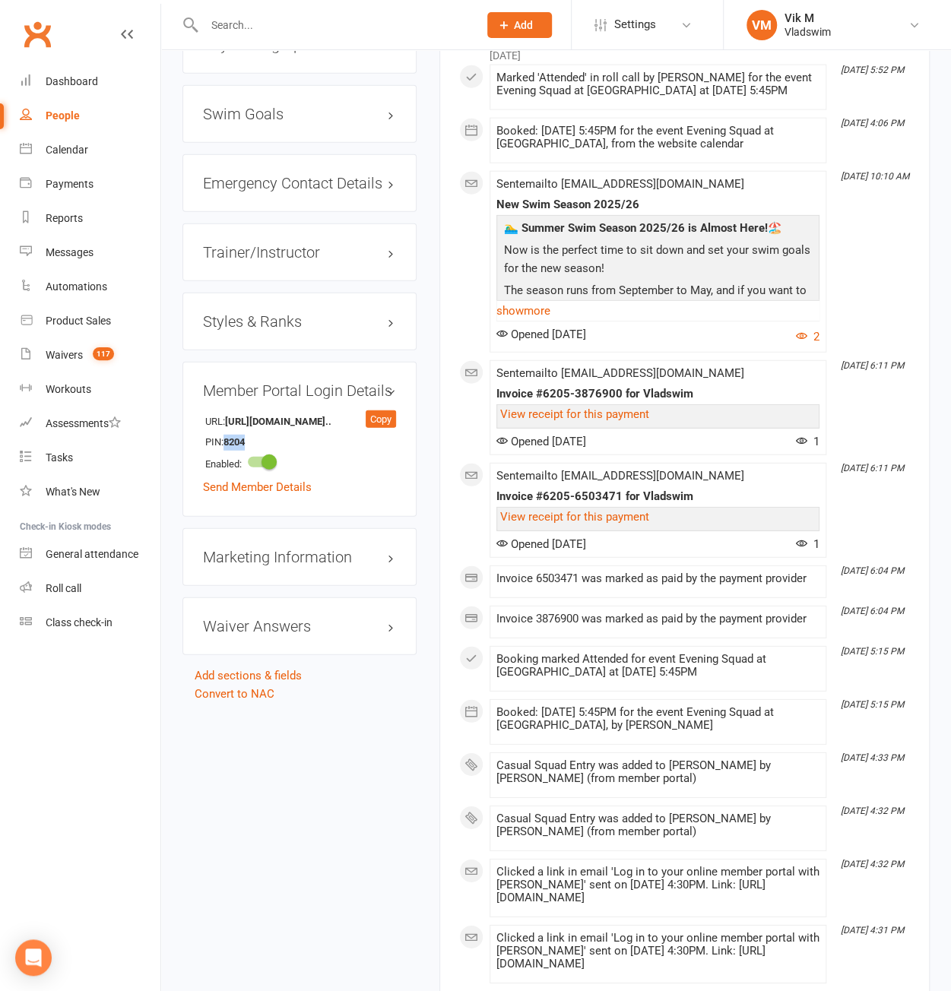 The width and height of the screenshot is (951, 991). Describe the element at coordinates (68, 389) in the screenshot. I see `div: Workouts` at that location.